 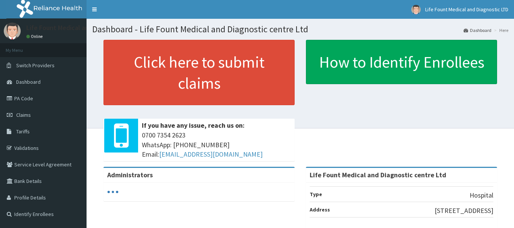 What do you see at coordinates (28, 82) in the screenshot?
I see `span: Dashboard` at bounding box center [28, 82].